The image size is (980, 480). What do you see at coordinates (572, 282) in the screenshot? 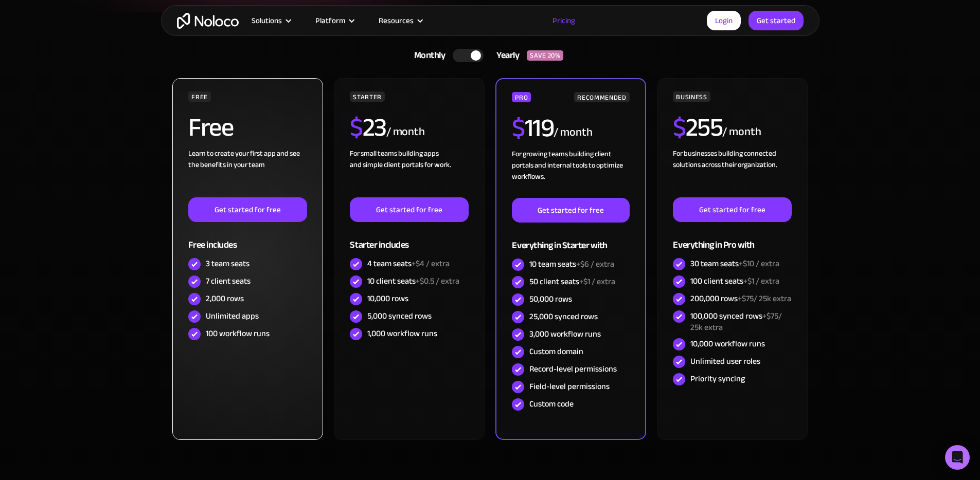
I see `div: 50 client seats` at bounding box center [572, 282].